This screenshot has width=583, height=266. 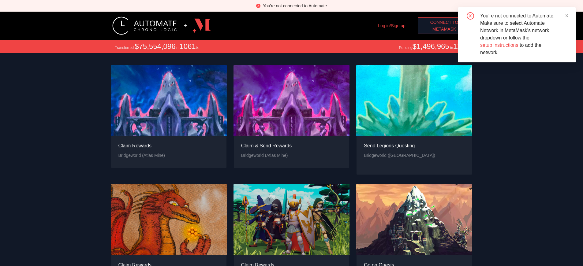 I want to click on img: Go on Quests, so click(x=414, y=219).